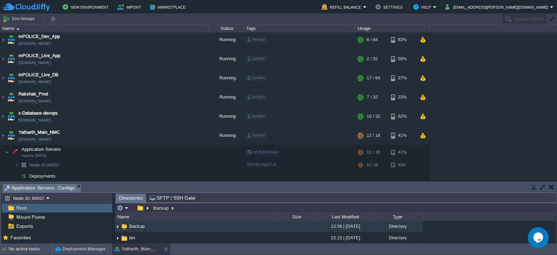  What do you see at coordinates (373, 78) in the screenshot?
I see `div: 17 / 64` at bounding box center [373, 78].